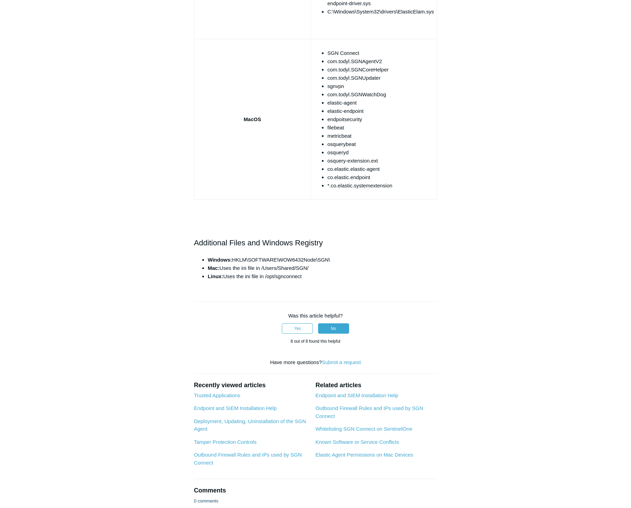 Image resolution: width=631 pixels, height=508 pixels. What do you see at coordinates (381, 70) in the screenshot?
I see `li: com.todyl.SGNCoreHelper` at bounding box center [381, 70].